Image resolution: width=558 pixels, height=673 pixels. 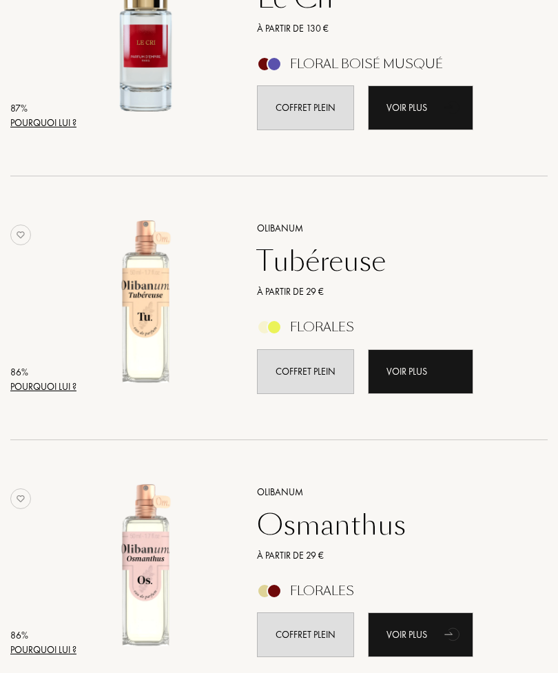 What do you see at coordinates (146, 565) in the screenshot?
I see `img: Osmanthus Olibanum` at bounding box center [146, 565].